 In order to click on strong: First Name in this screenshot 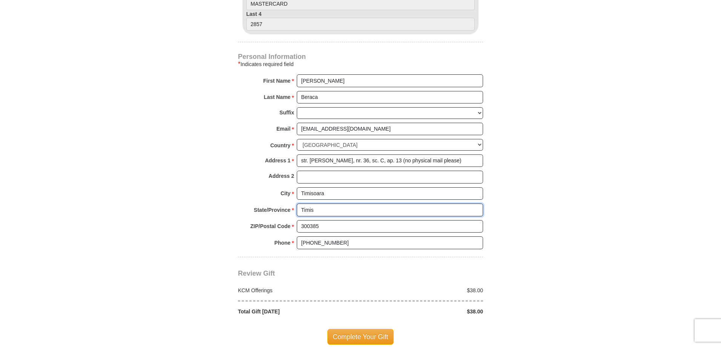, I will do `click(277, 81)`.